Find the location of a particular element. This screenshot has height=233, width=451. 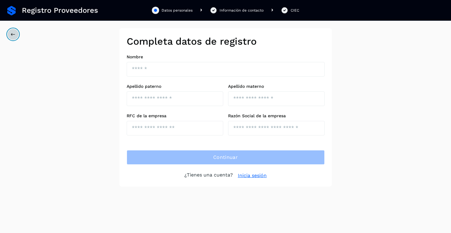

label: Apellido paterno is located at coordinates (175, 86).